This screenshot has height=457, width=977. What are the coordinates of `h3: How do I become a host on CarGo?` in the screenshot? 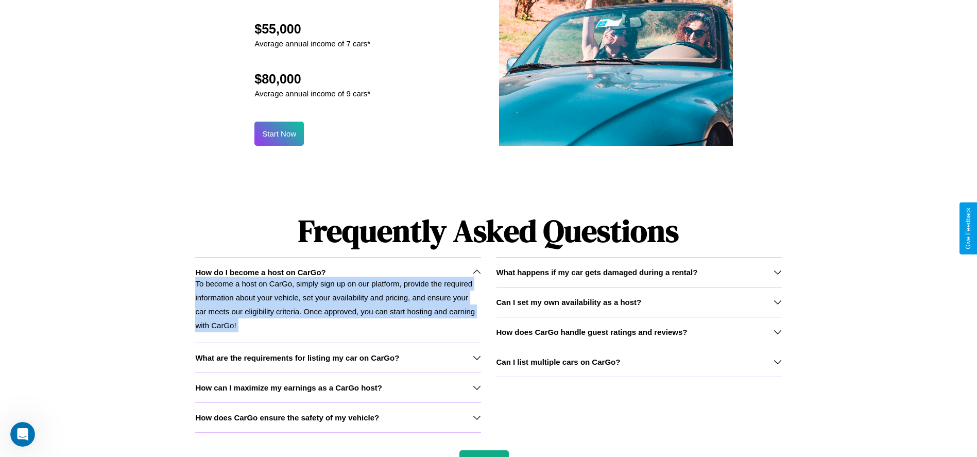 It's located at (260, 272).